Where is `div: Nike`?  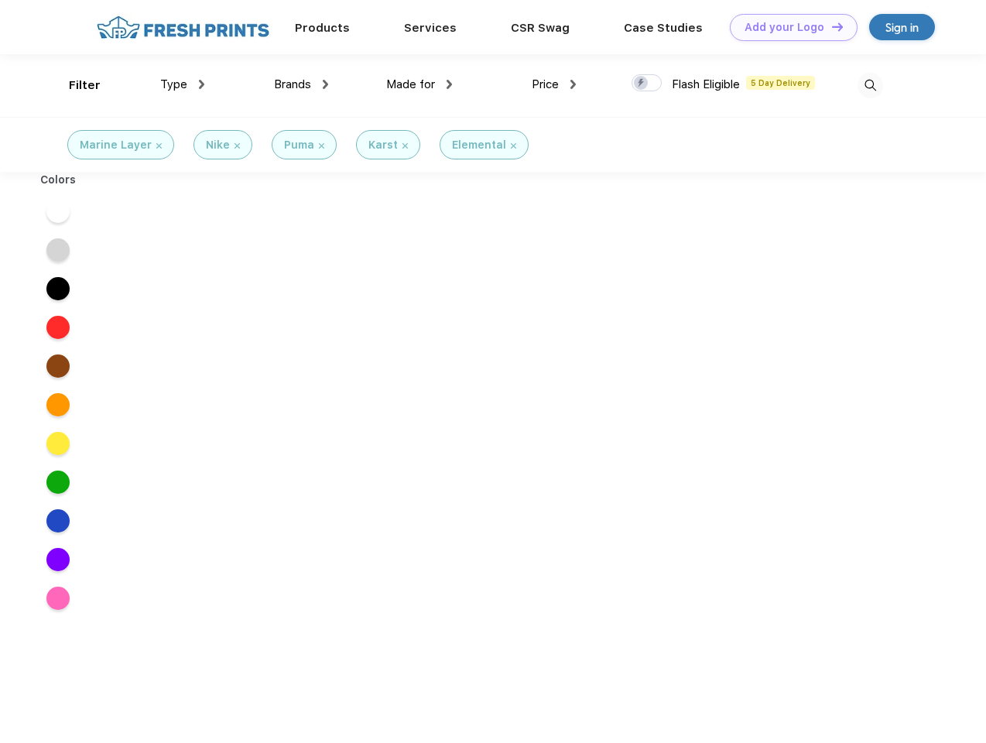 div: Nike is located at coordinates (218, 145).